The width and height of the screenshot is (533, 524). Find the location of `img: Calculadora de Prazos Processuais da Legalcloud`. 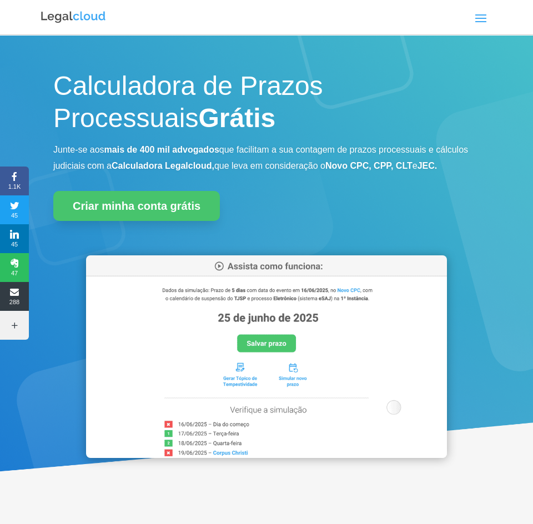

img: Calculadora de Prazos Processuais da Legalcloud is located at coordinates (266, 356).